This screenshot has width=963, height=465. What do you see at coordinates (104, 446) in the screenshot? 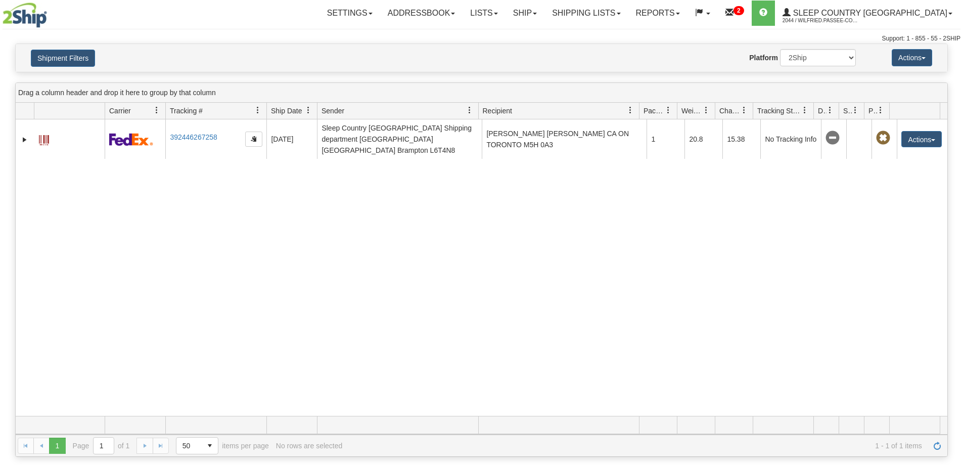
I see `input: Page 1` at bounding box center [104, 446].